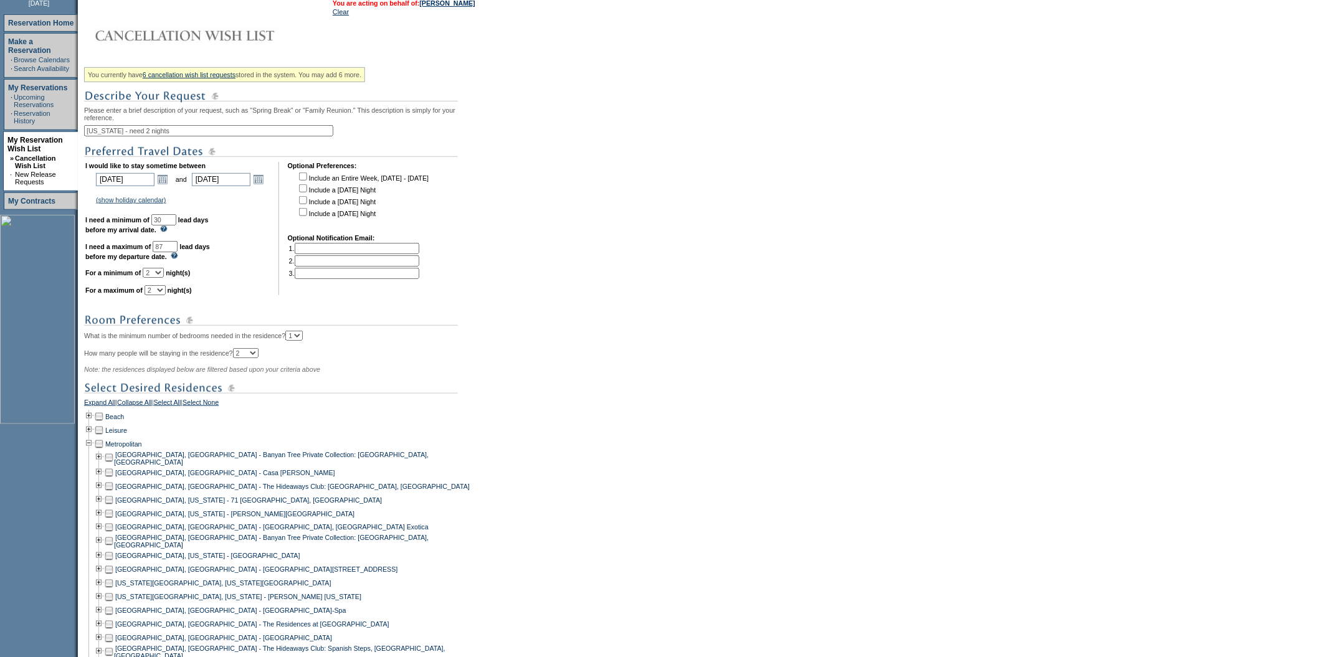 The width and height of the screenshot is (1317, 657). What do you see at coordinates (32, 117) in the screenshot?
I see `a: Reservation History` at bounding box center [32, 117].